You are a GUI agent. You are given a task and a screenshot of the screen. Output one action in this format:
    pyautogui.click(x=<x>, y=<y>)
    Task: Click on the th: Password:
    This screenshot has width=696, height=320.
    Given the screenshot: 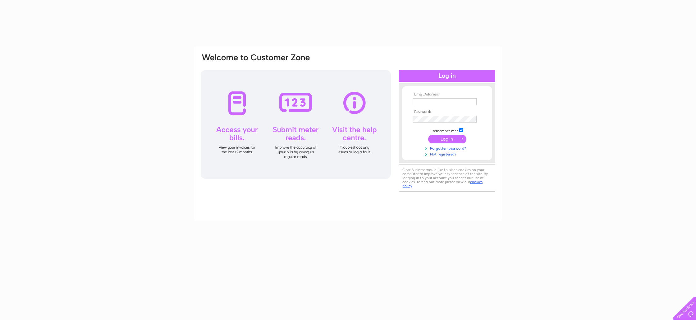 What is the action you would take?
    pyautogui.click(x=447, y=112)
    